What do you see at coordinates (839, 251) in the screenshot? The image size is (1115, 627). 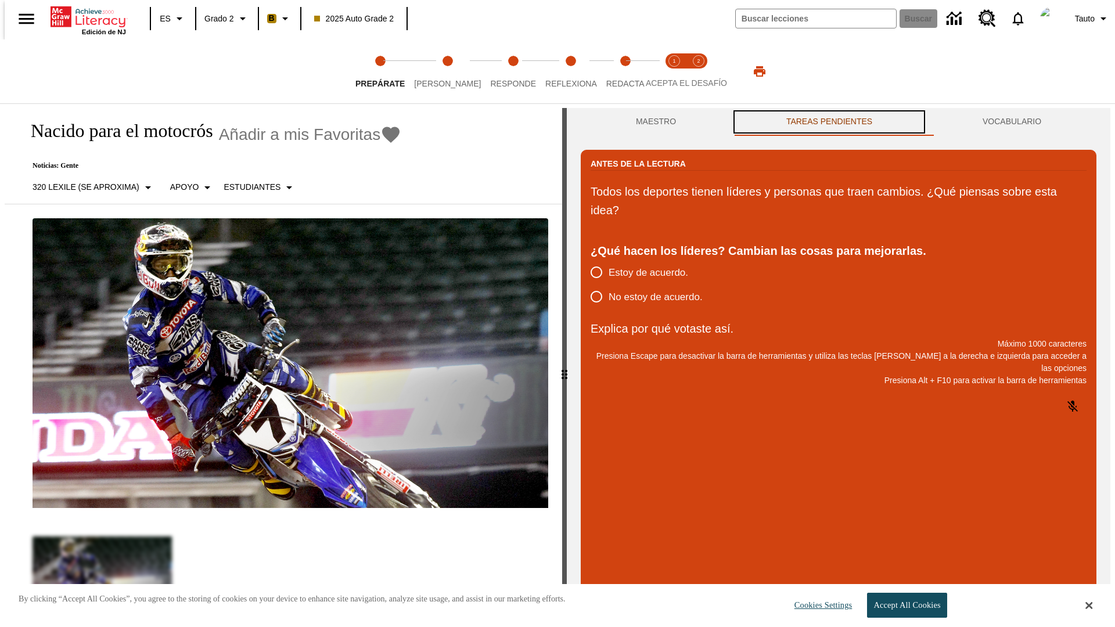 I see `div: ¿Qué hacen los líderes? Cambian las cosas para mejorarlas.` at bounding box center [839, 251].